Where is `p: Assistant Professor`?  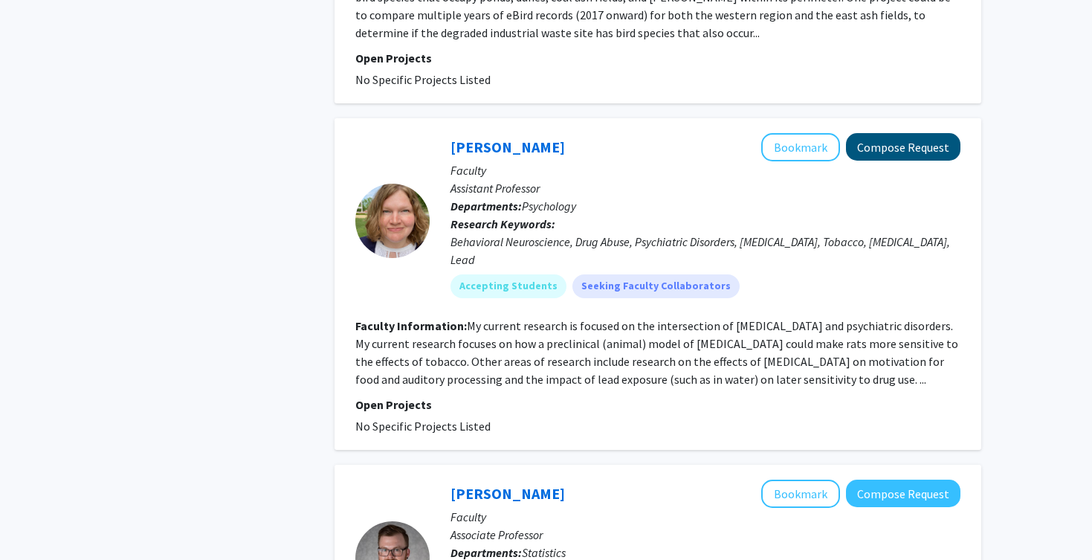 p: Assistant Professor is located at coordinates (705, 188).